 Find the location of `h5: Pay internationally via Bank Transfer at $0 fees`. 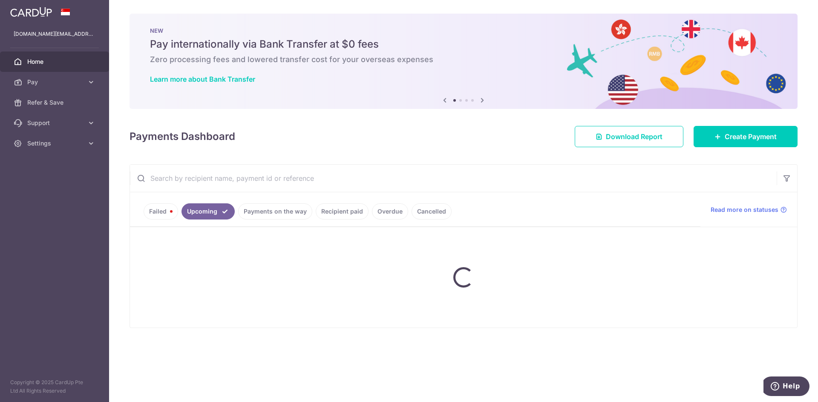

h5: Pay internationally via Bank Transfer at $0 fees is located at coordinates (463, 44).